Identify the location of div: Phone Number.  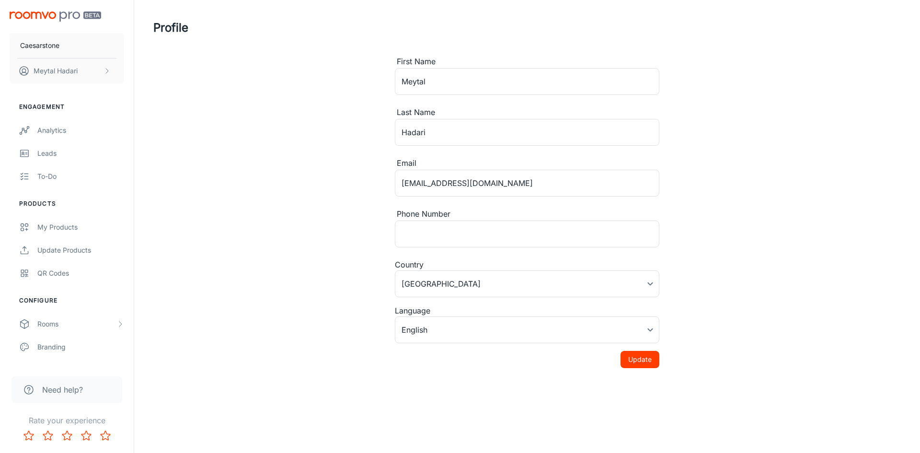
(527, 214).